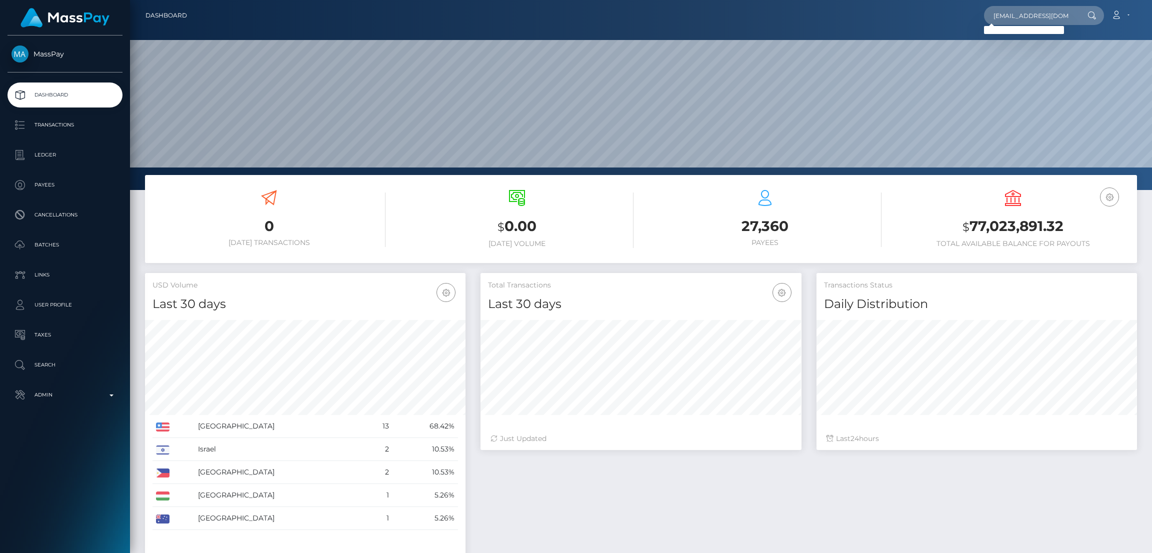 The height and width of the screenshot is (553, 1152). What do you see at coordinates (65, 245) in the screenshot?
I see `a: Batches` at bounding box center [65, 245].